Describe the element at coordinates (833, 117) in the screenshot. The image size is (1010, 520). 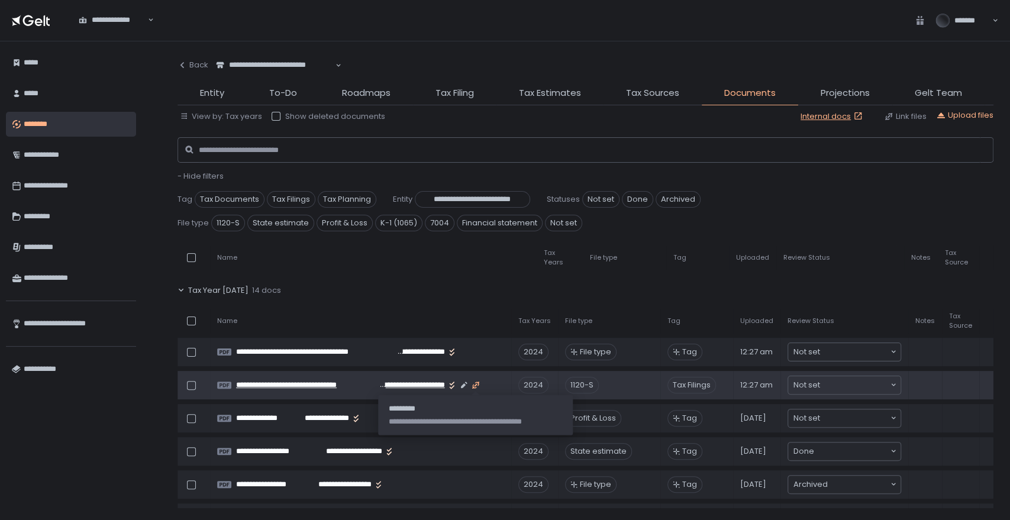
I see `a: Internal docs` at that location.